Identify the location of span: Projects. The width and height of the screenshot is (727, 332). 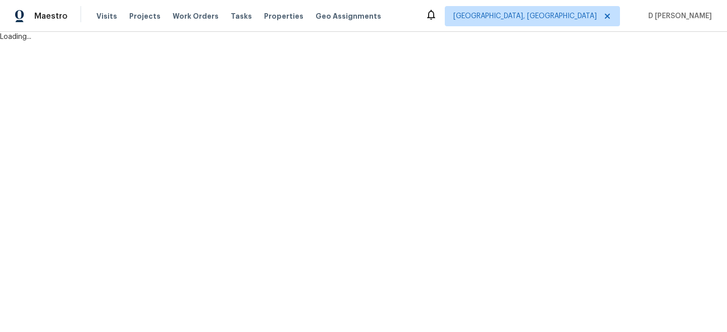
(145, 16).